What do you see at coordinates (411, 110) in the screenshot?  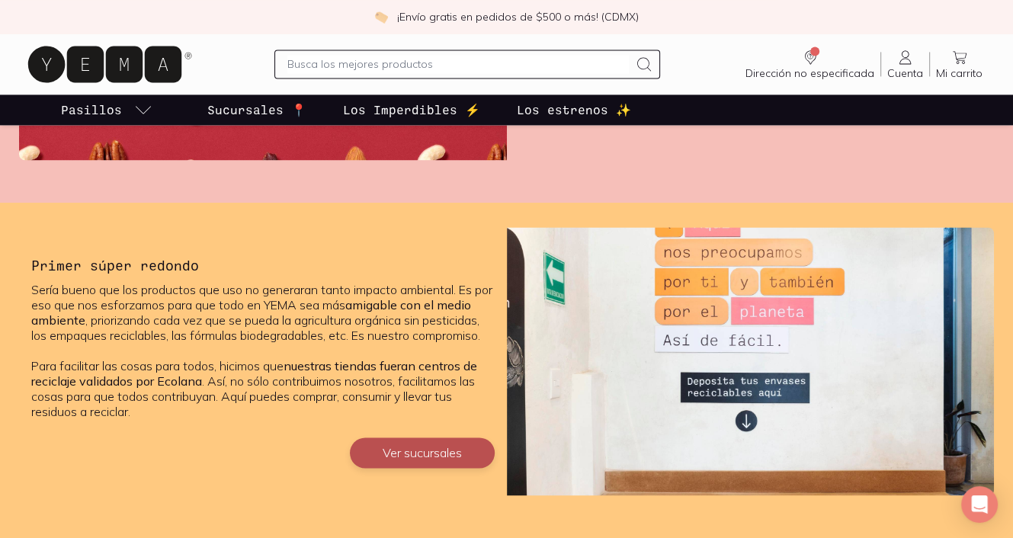 I see `a: Los Imperdibles ⚡️` at bounding box center [411, 110].